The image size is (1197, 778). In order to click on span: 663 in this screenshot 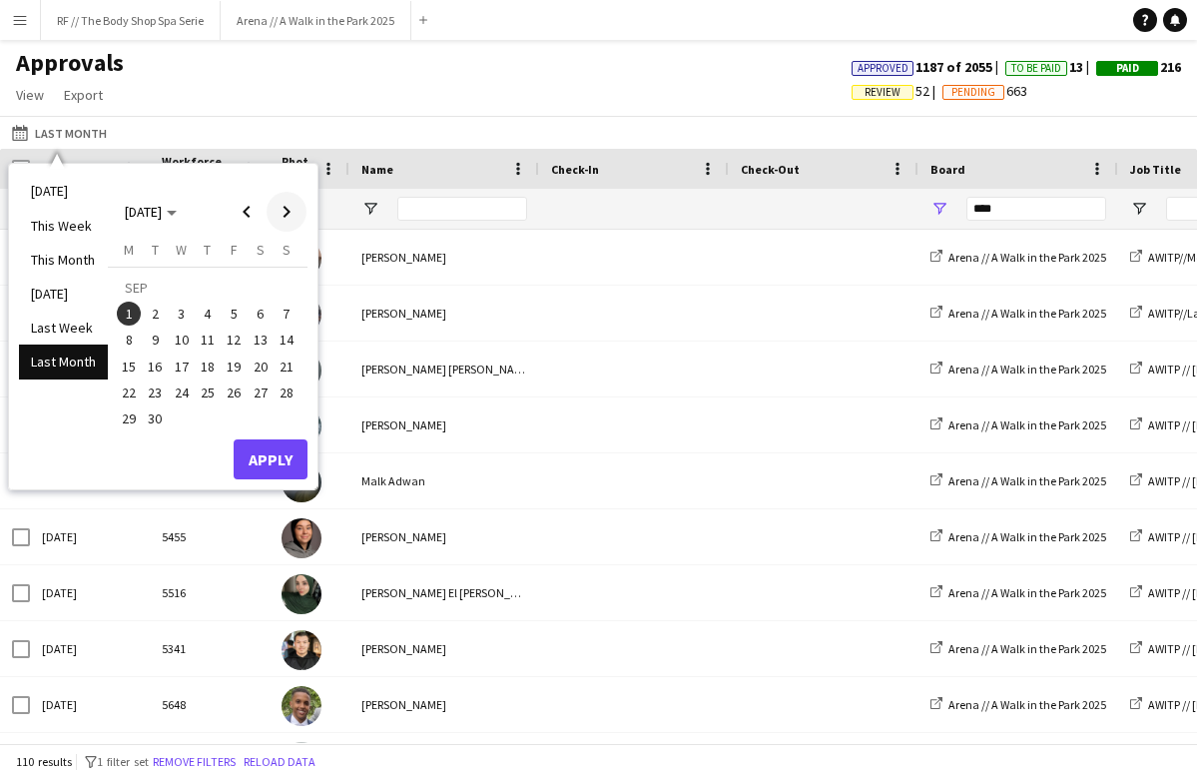, I will do `click(984, 91)`.